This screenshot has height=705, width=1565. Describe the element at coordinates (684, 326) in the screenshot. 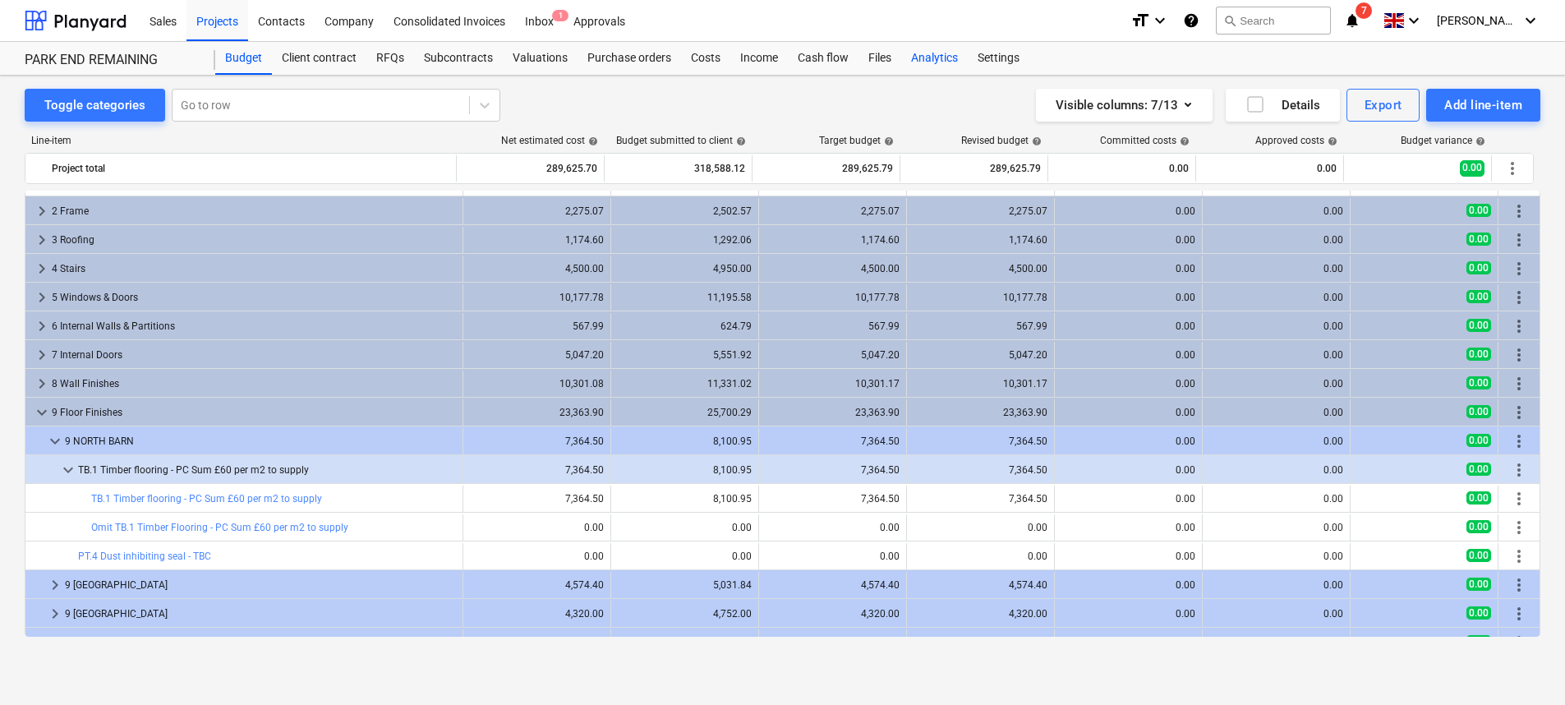

I see `div: 624.79` at that location.